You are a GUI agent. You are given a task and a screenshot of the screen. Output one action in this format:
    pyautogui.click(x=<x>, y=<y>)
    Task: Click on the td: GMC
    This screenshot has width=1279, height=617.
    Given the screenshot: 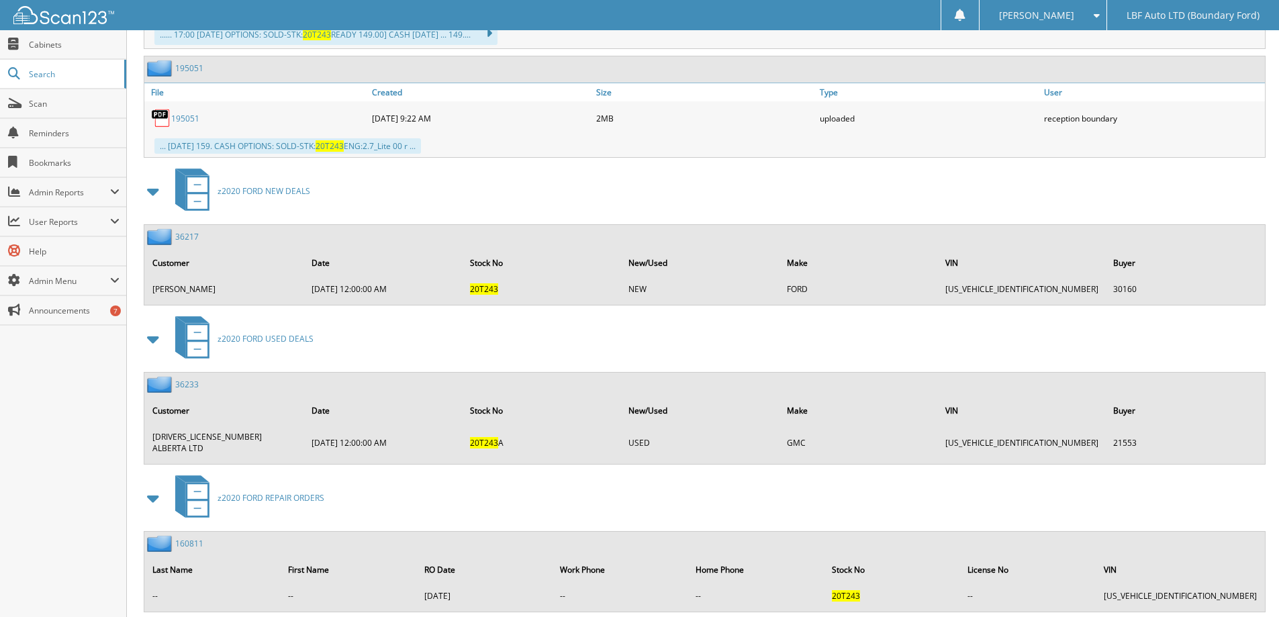 What is the action you would take?
    pyautogui.click(x=858, y=442)
    